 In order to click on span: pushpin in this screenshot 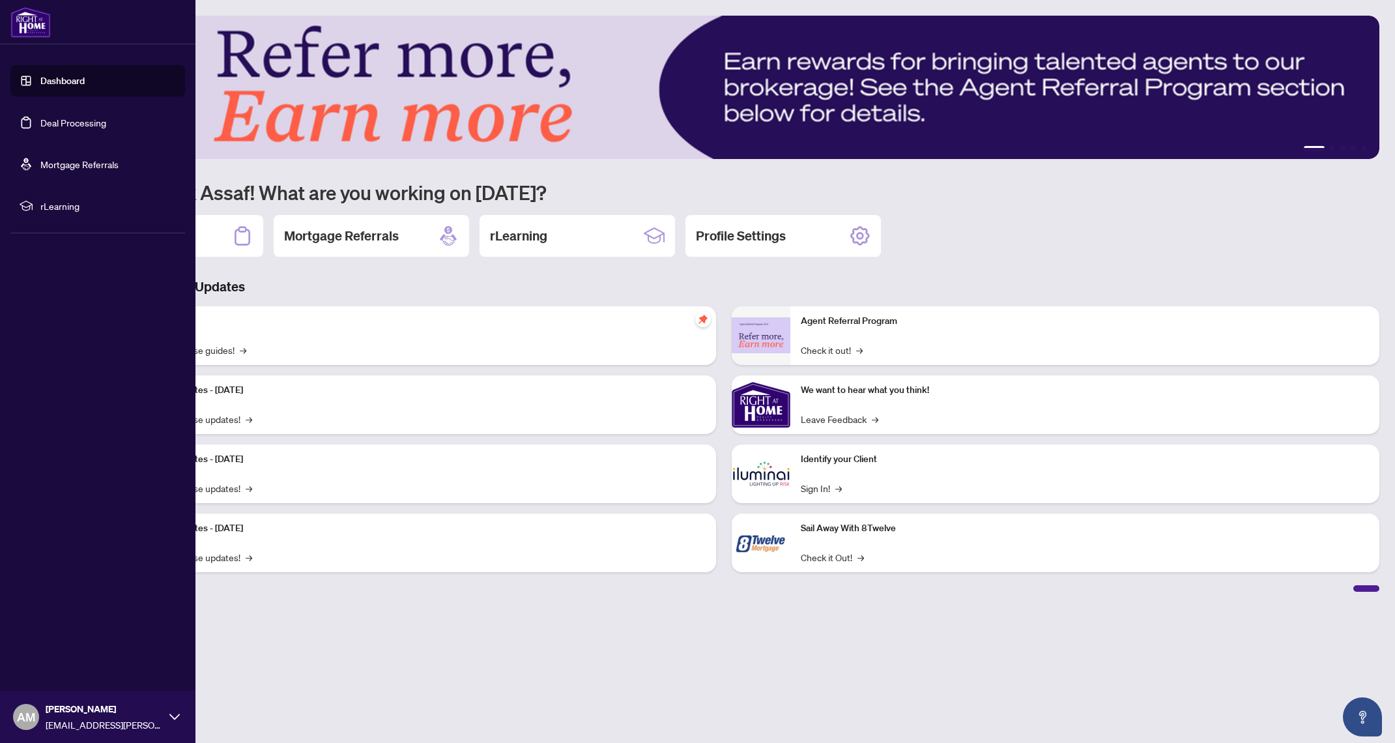, I will do `click(703, 319)`.